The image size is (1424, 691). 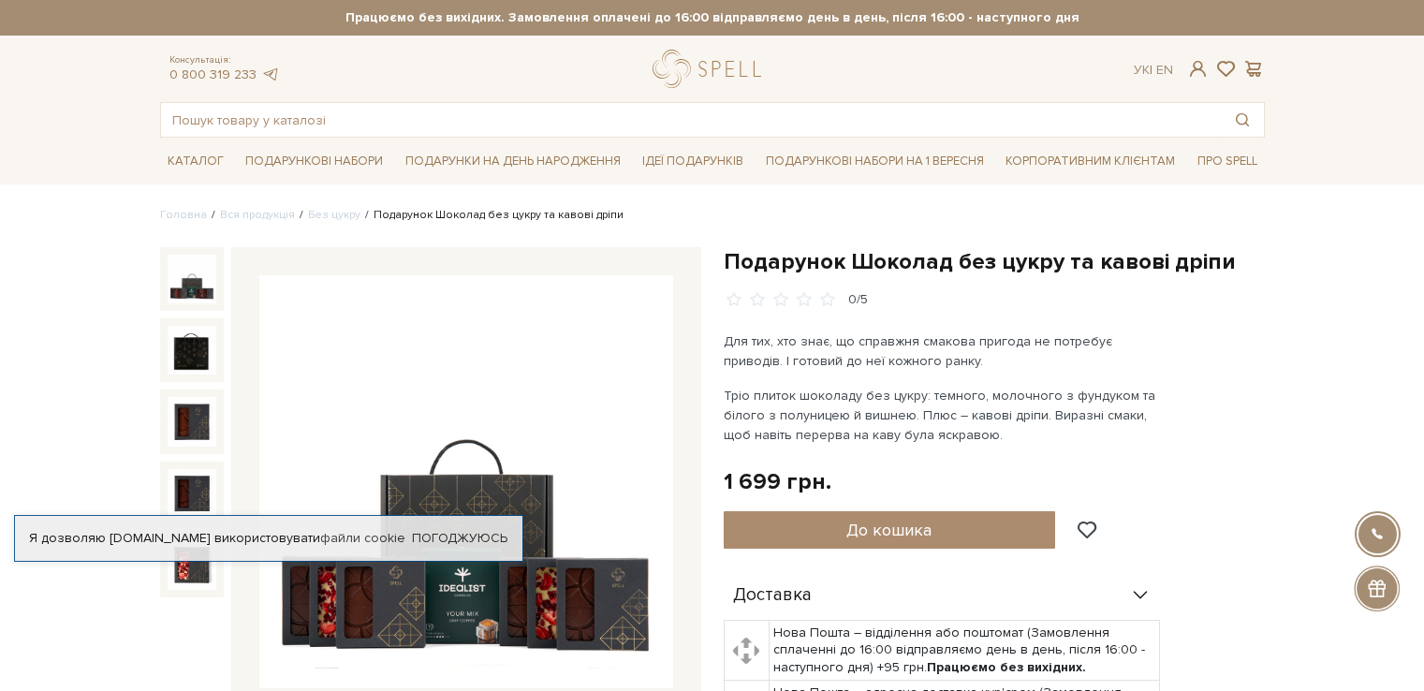 What do you see at coordinates (225, 60) in the screenshot?
I see `span: Консультація:` at bounding box center [225, 60].